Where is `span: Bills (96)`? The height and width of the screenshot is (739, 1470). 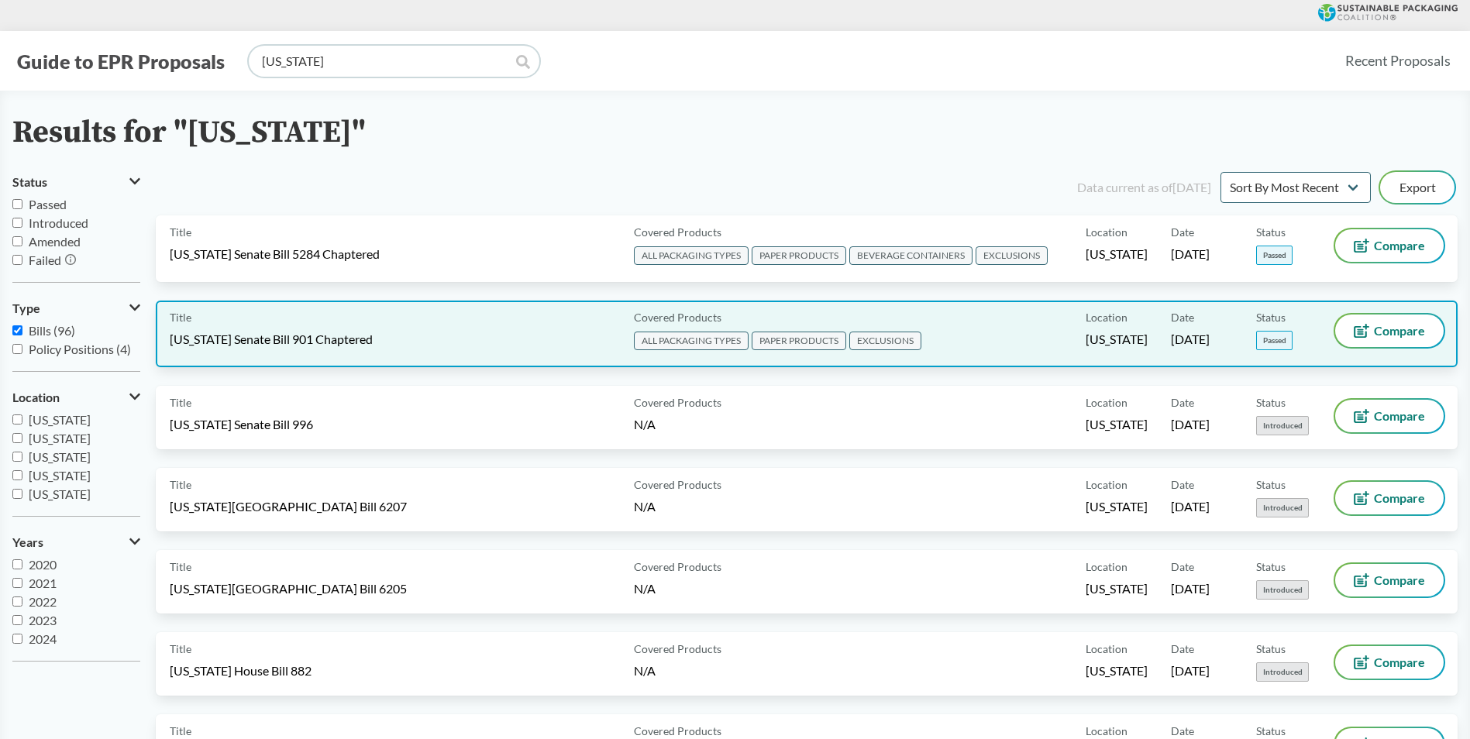
span: Bills (96) is located at coordinates (52, 330).